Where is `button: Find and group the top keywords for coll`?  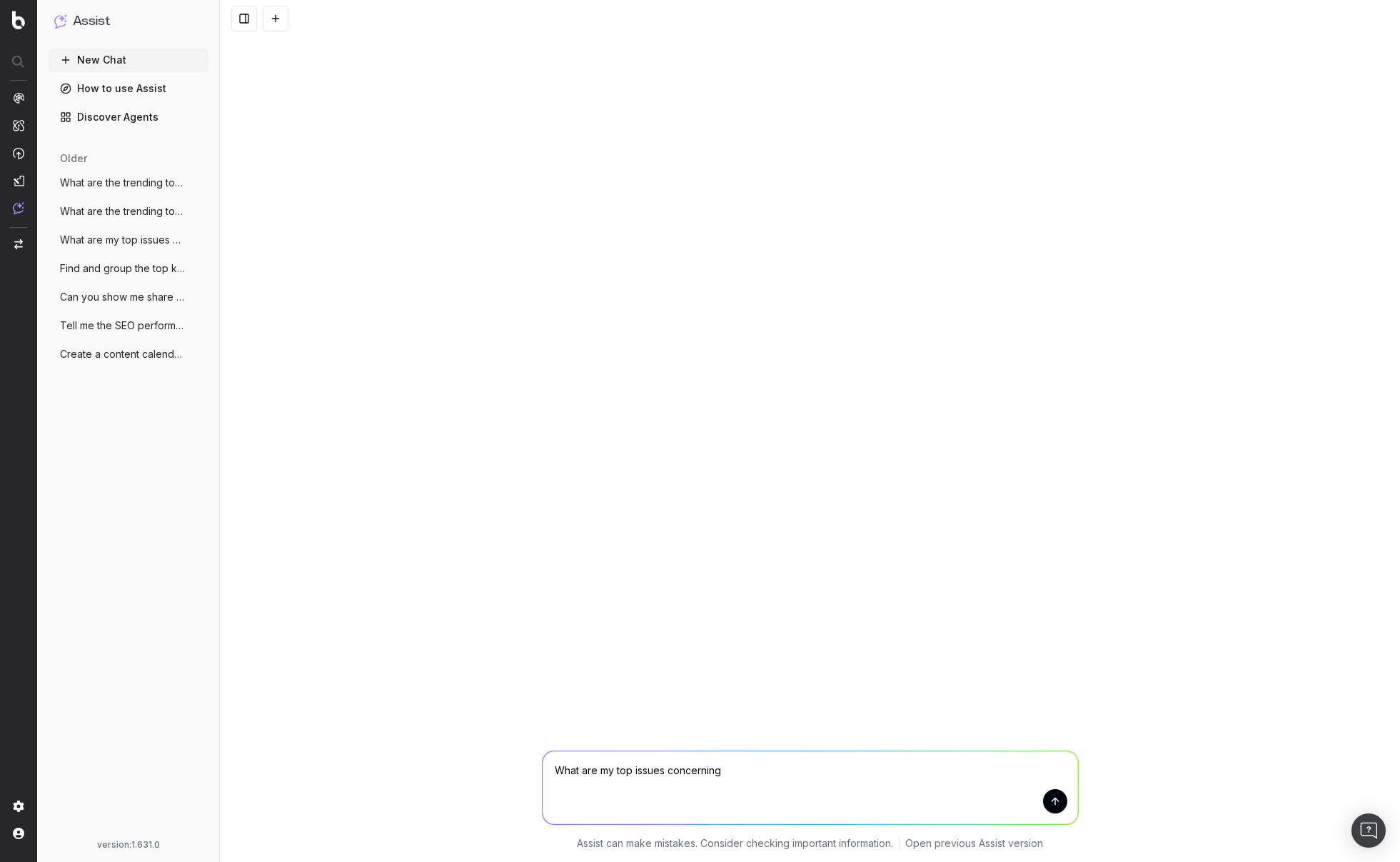
button: Find and group the top keywords for coll is located at coordinates (128, 268).